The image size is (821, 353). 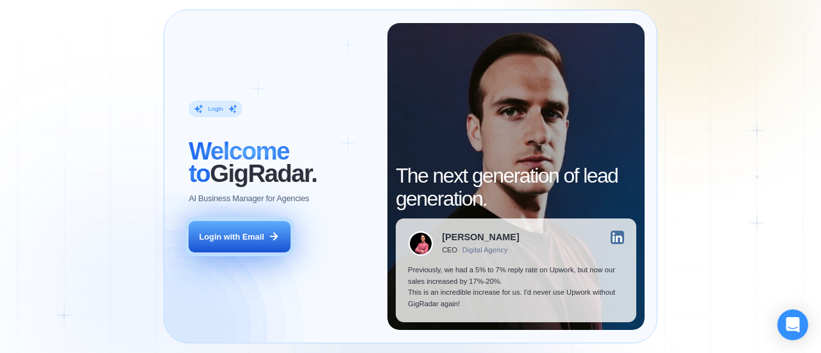 What do you see at coordinates (516, 287) in the screenshot?
I see `p: Previously, we had a 5% to 7% reply rate on Upwork, but now our sales increased by 17%-20%. This ...` at bounding box center [516, 287].